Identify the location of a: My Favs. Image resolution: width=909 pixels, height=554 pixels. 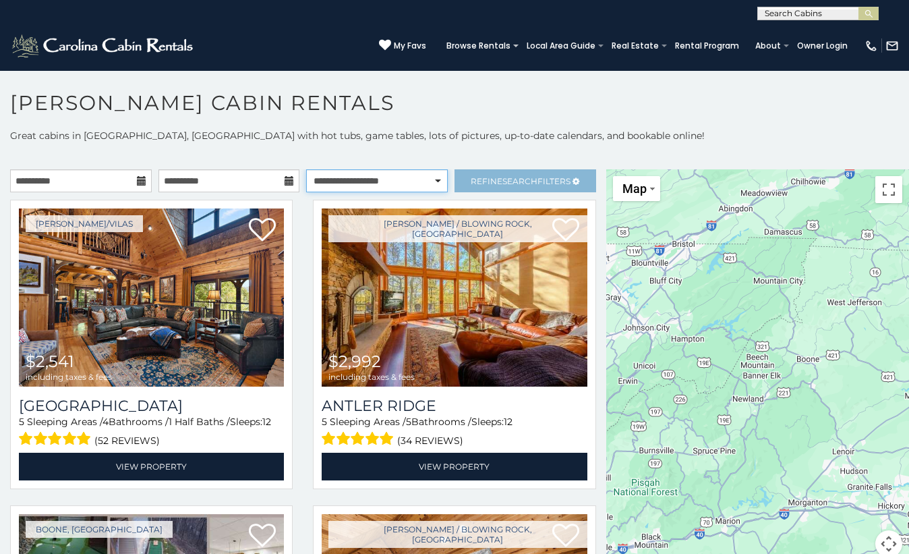
(403, 46).